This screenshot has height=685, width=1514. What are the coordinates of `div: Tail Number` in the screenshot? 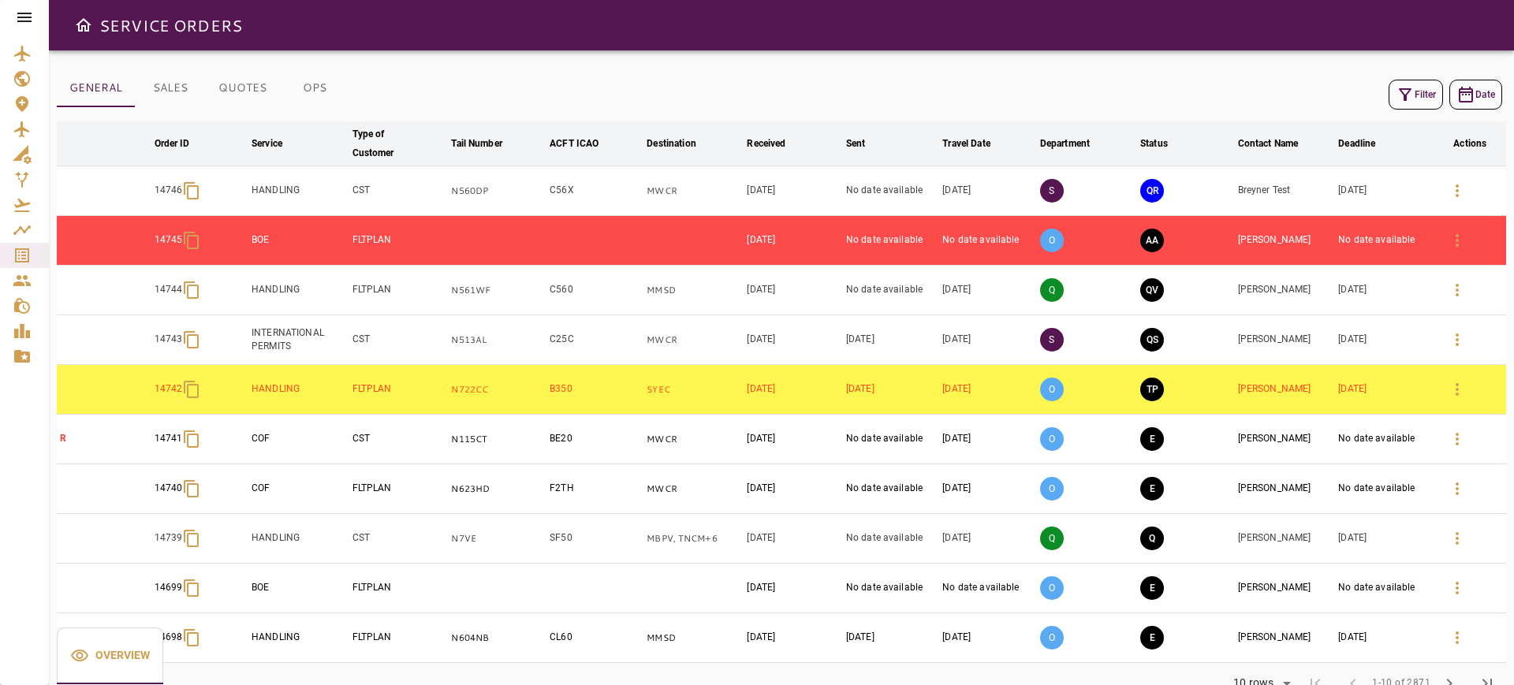 It's located at (476, 144).